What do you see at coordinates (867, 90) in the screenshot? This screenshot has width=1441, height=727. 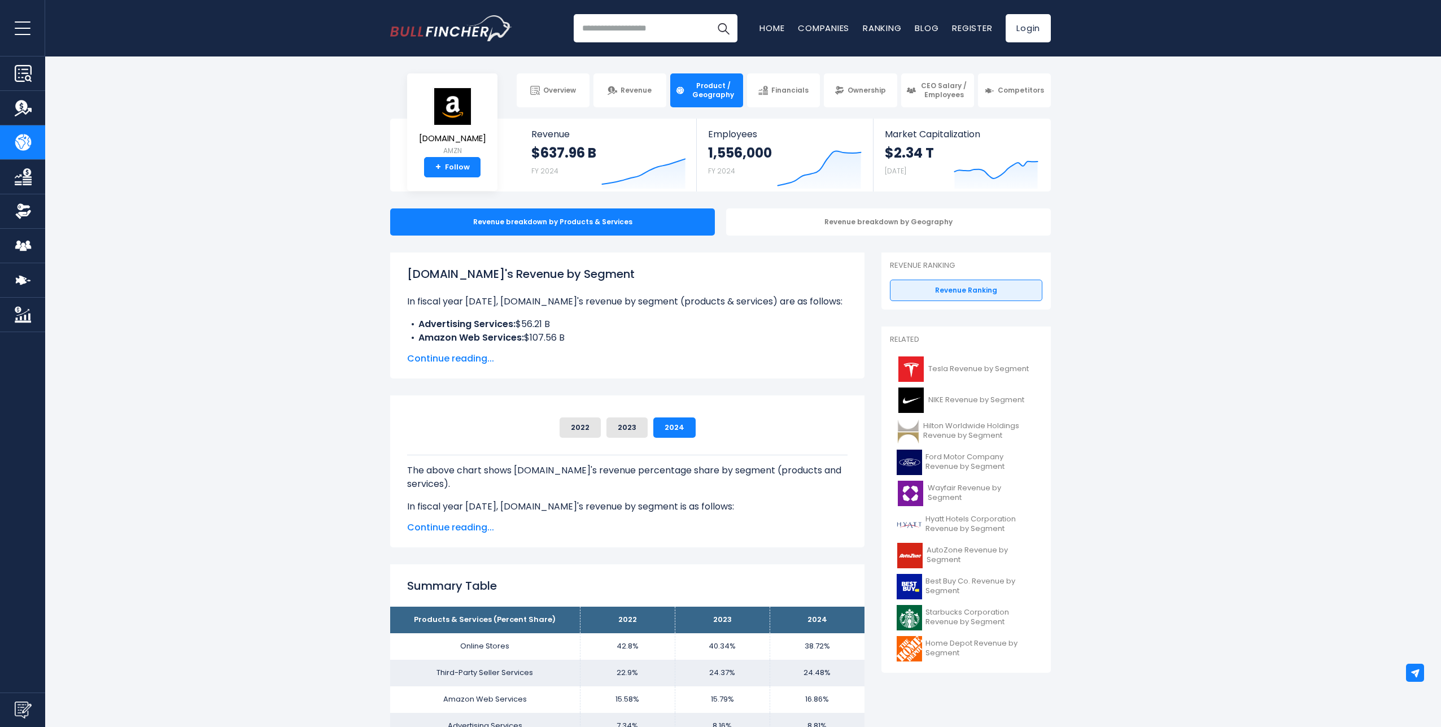 I see `span: Ownership` at bounding box center [867, 90].